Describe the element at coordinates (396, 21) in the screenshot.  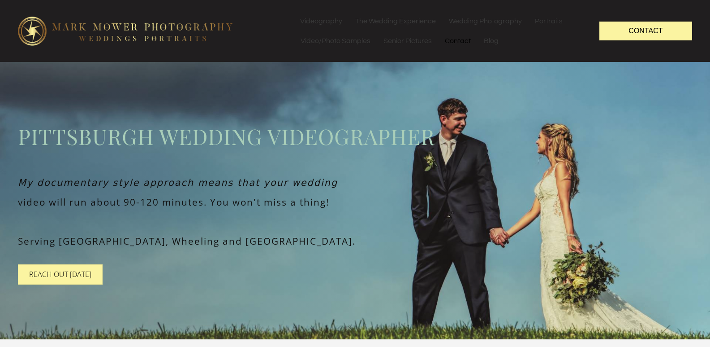
I see `a: The Wedding Experience` at that location.